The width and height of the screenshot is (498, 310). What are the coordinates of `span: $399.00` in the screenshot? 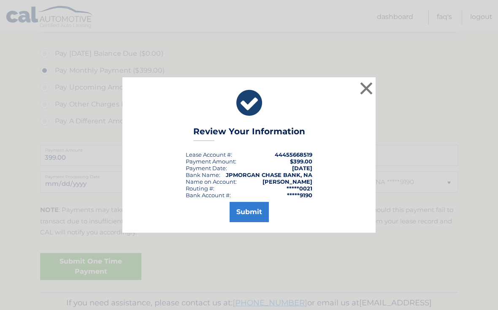 It's located at (301, 161).